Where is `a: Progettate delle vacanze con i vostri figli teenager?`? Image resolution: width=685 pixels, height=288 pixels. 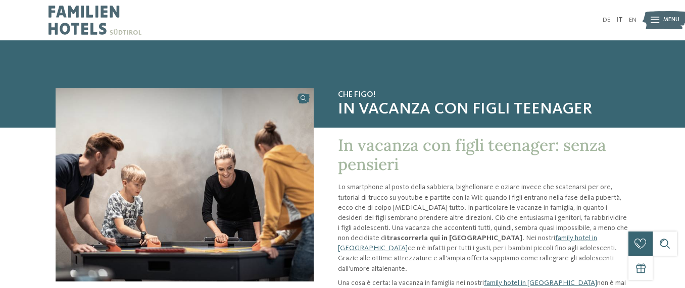
a: Progettate delle vacanze con i vostri figli teenager? is located at coordinates (184, 185).